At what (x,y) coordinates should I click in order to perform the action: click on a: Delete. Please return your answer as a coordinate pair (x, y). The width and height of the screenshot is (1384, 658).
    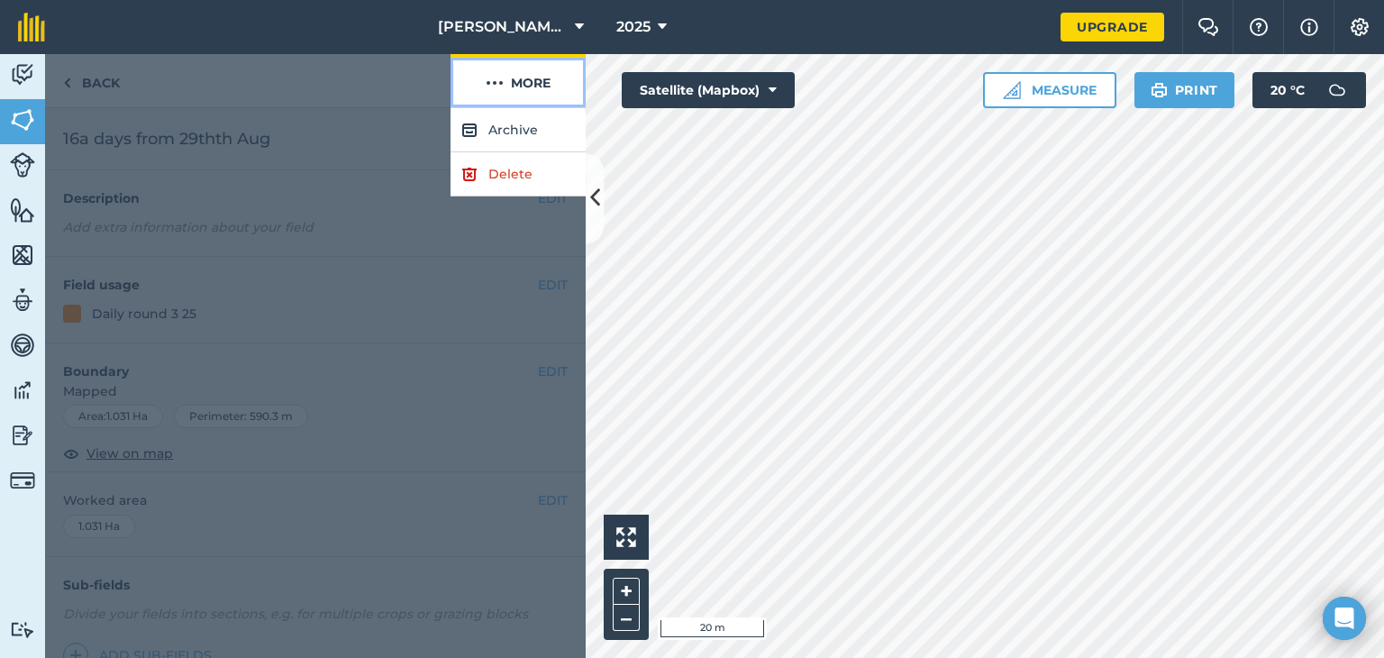
    Looking at the image, I should click on (518, 174).